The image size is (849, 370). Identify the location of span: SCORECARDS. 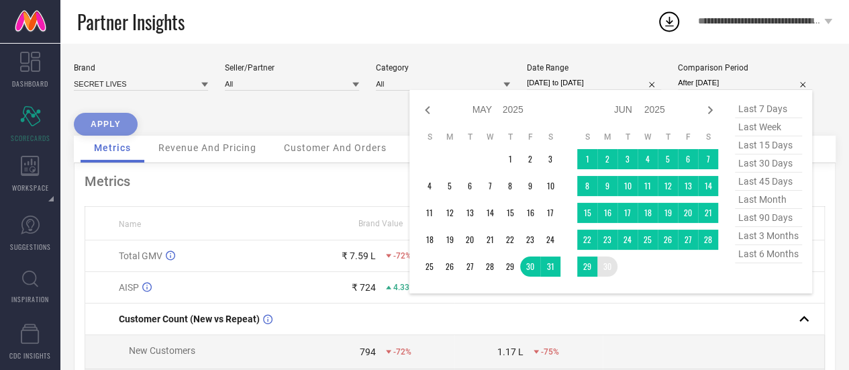
(30, 138).